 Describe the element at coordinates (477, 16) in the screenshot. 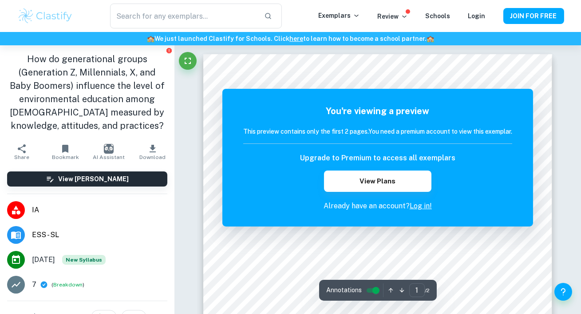

I see `a: Login` at that location.